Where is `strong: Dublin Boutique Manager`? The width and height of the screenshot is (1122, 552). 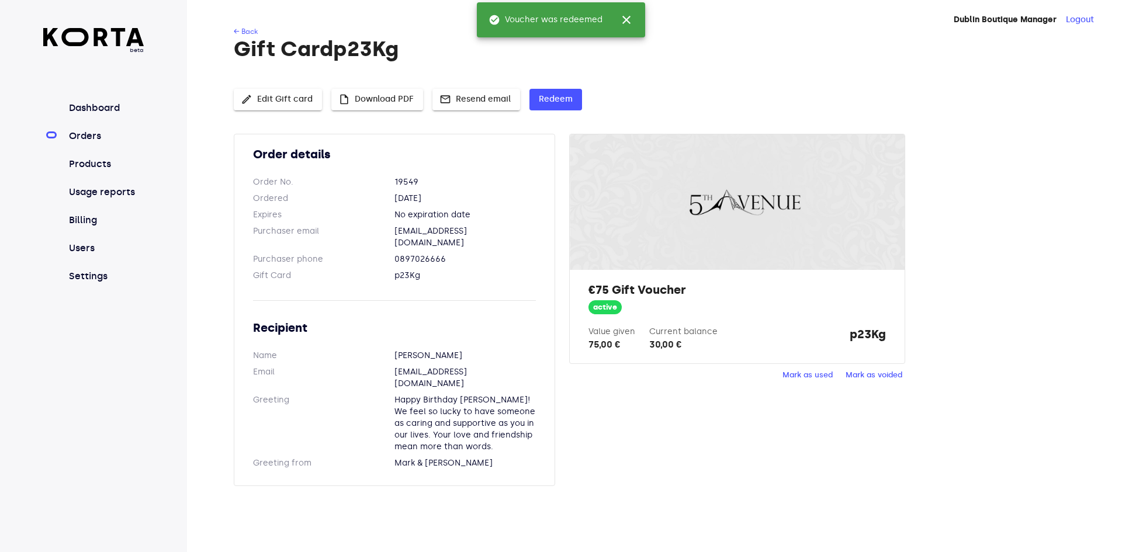 strong: Dublin Boutique Manager is located at coordinates (1005, 19).